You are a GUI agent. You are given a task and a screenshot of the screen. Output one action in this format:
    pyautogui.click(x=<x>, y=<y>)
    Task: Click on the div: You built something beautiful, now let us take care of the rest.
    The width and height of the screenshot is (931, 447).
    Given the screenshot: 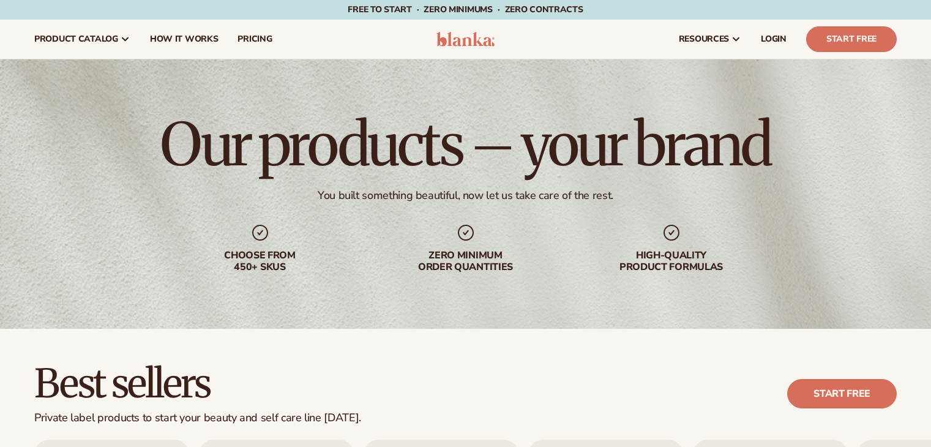 What is the action you would take?
    pyautogui.click(x=465, y=195)
    